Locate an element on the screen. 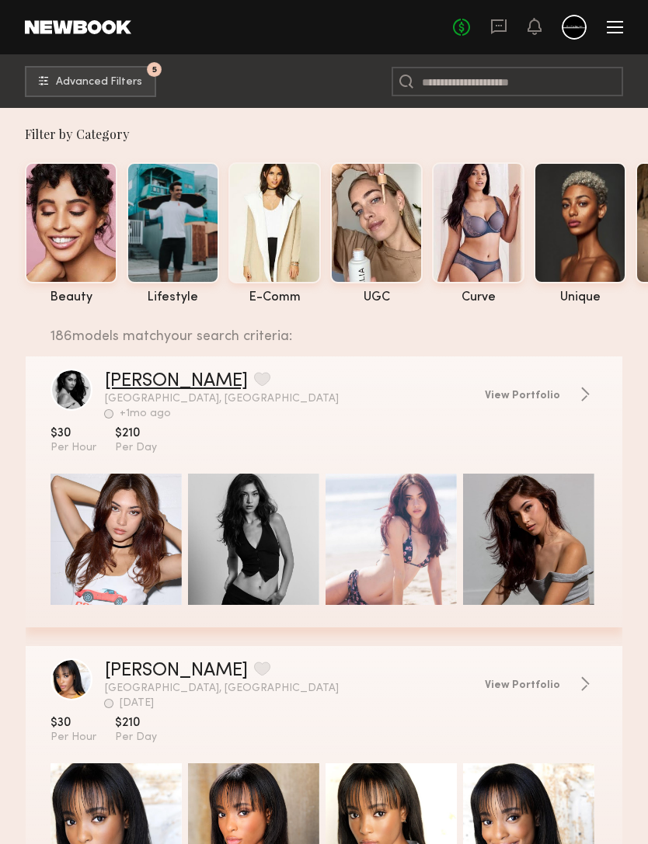 Image resolution: width=648 pixels, height=844 pixels. div: beauty is located at coordinates (71, 297).